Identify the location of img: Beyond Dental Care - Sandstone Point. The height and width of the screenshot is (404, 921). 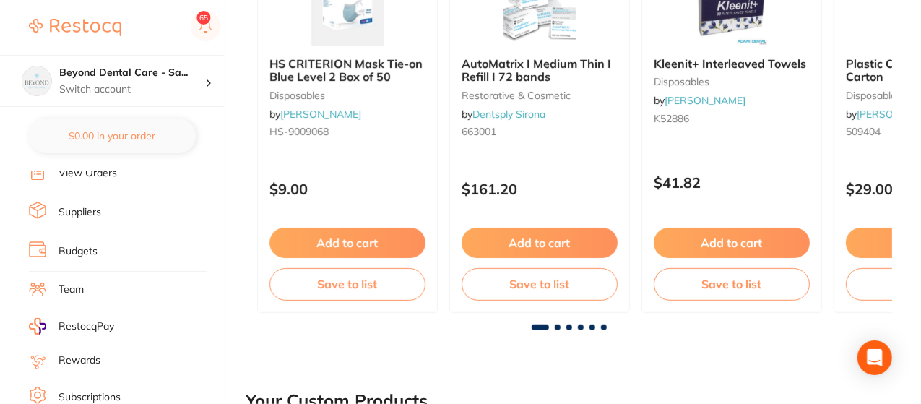
(37, 81).